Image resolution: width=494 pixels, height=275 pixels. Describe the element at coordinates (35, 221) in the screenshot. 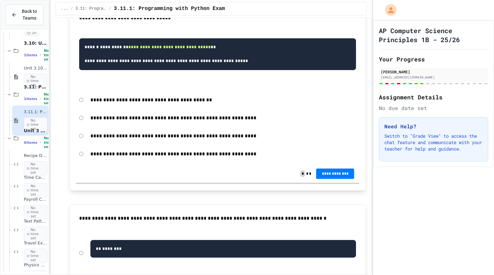

I see `span: Text Pattern Builder` at that location.